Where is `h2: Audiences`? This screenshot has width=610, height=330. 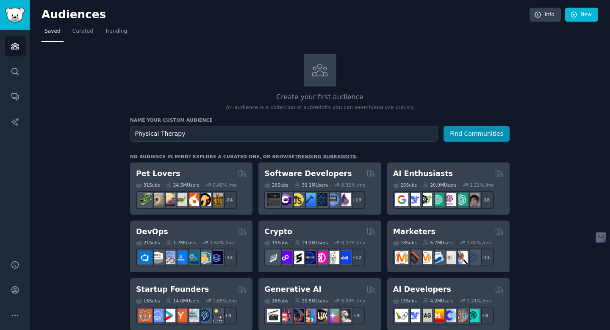 h2: Audiences is located at coordinates (286, 15).